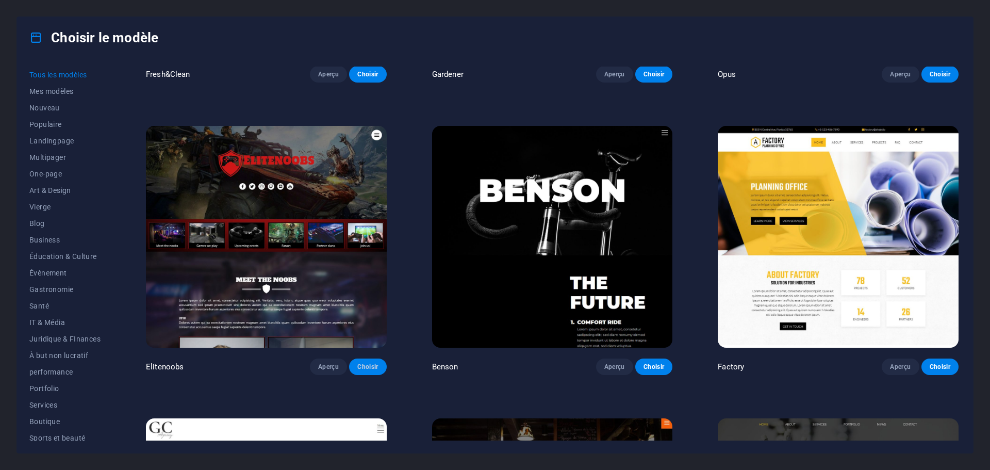 Image resolution: width=990 pixels, height=470 pixels. What do you see at coordinates (65, 75) in the screenshot?
I see `button: Tous les modèles` at bounding box center [65, 75].